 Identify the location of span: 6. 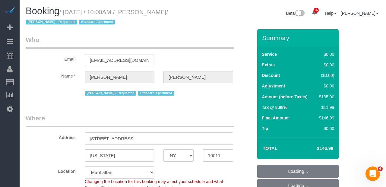
(380, 169).